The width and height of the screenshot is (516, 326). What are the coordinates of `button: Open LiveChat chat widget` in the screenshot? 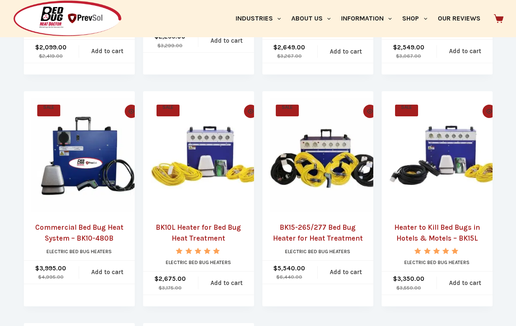 It's located at (19, 16).